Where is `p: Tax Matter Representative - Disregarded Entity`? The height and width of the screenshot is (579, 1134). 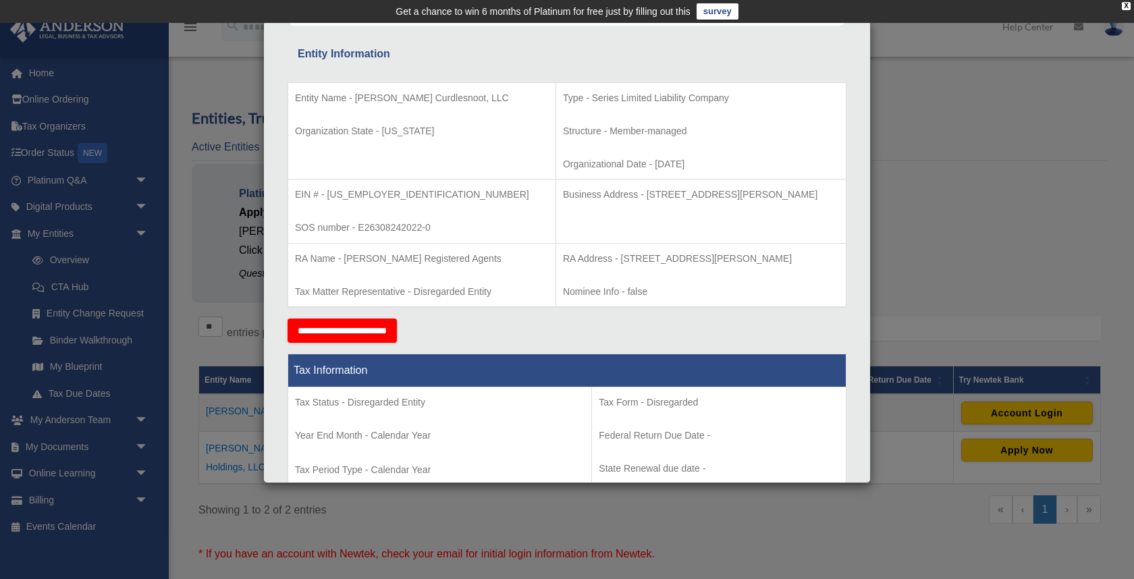 p: Tax Matter Representative - Disregarded Entity is located at coordinates (422, 292).